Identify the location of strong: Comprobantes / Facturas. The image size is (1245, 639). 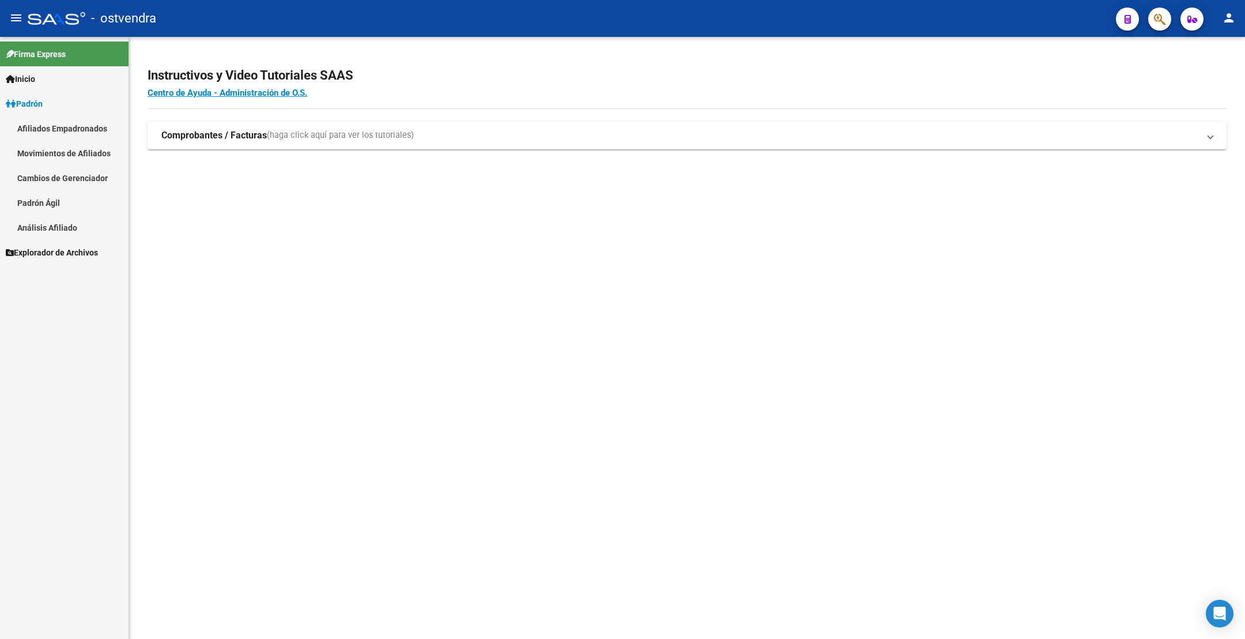
(214, 135).